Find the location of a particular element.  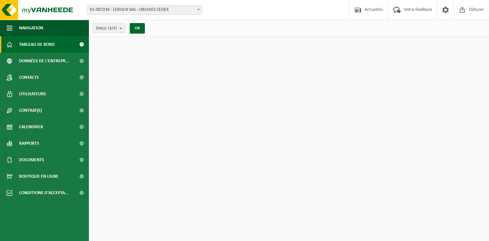

span: Calendrier is located at coordinates (31, 127).